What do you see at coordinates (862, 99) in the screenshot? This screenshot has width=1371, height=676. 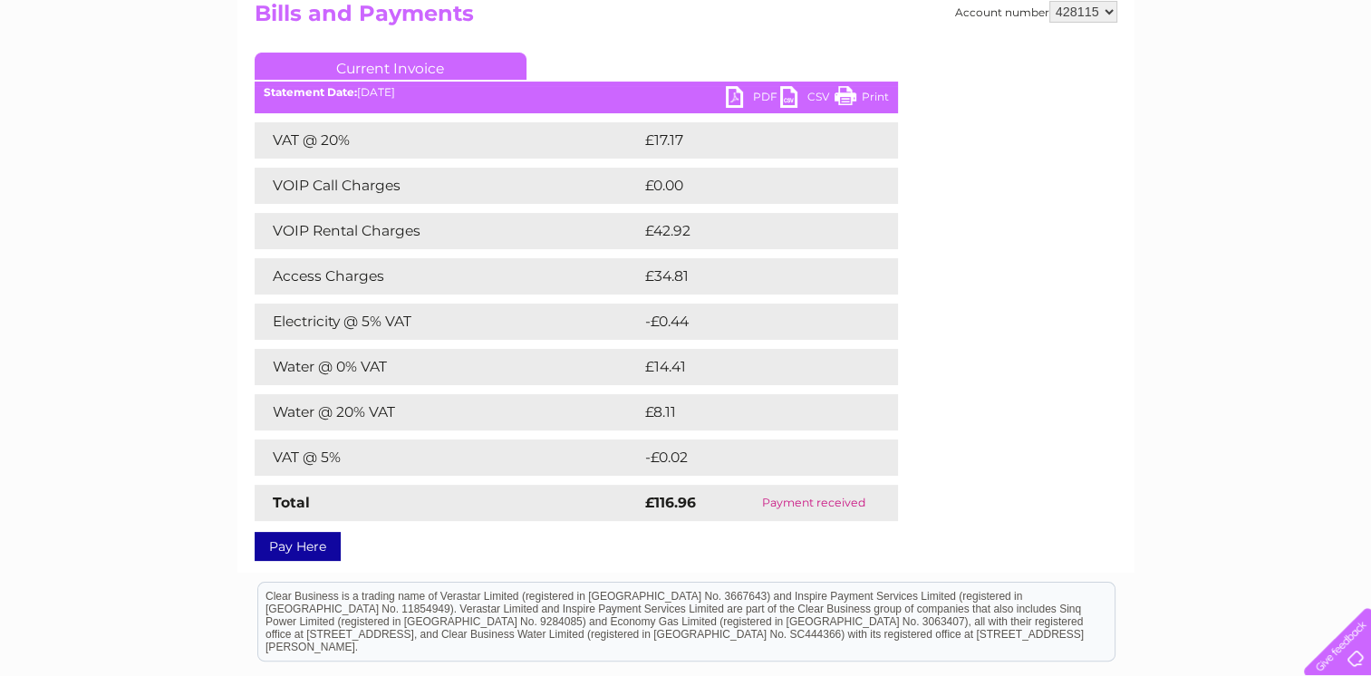 I see `a: Print` at bounding box center [862, 99].